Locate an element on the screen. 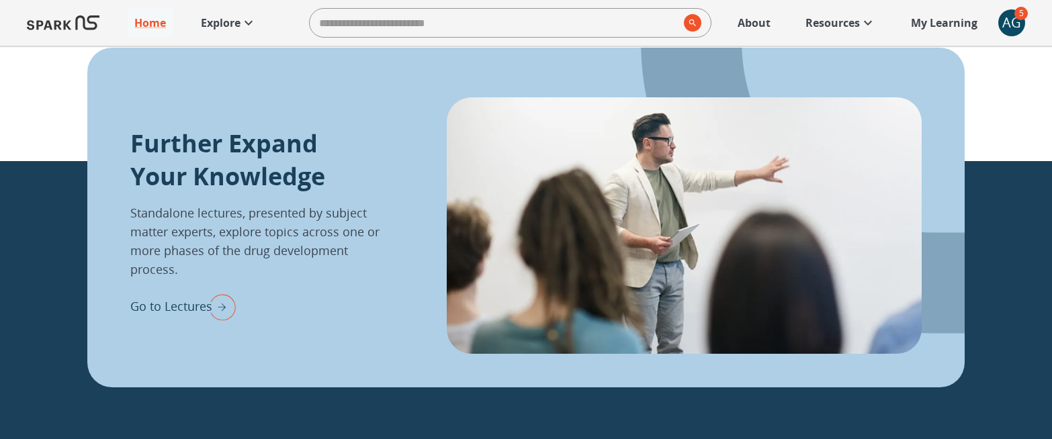 This screenshot has width=1052, height=439. img: right arrow is located at coordinates (219, 307).